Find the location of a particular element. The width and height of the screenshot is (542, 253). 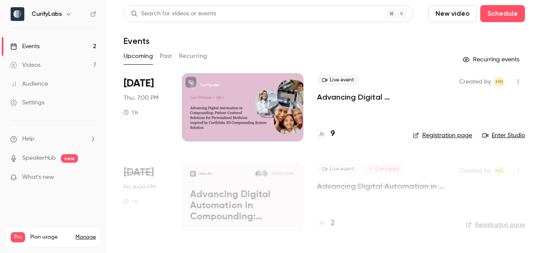

h4: 2 is located at coordinates (333, 223).